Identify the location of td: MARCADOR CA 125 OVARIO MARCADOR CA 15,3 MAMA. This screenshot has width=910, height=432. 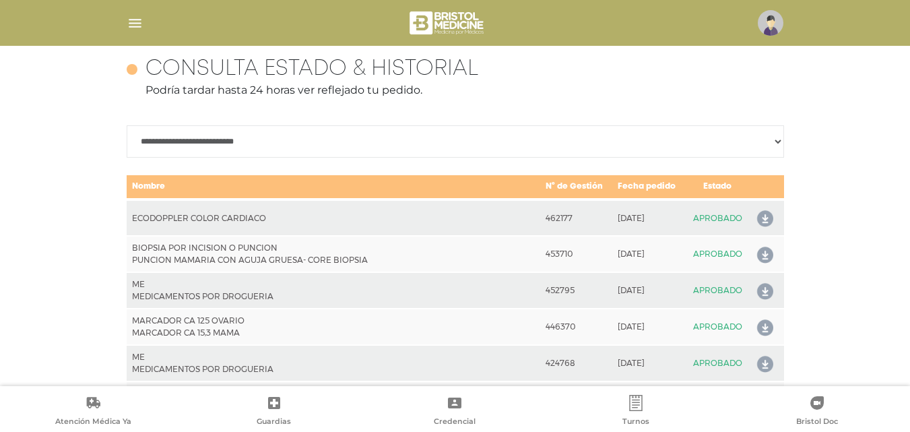
(333, 327).